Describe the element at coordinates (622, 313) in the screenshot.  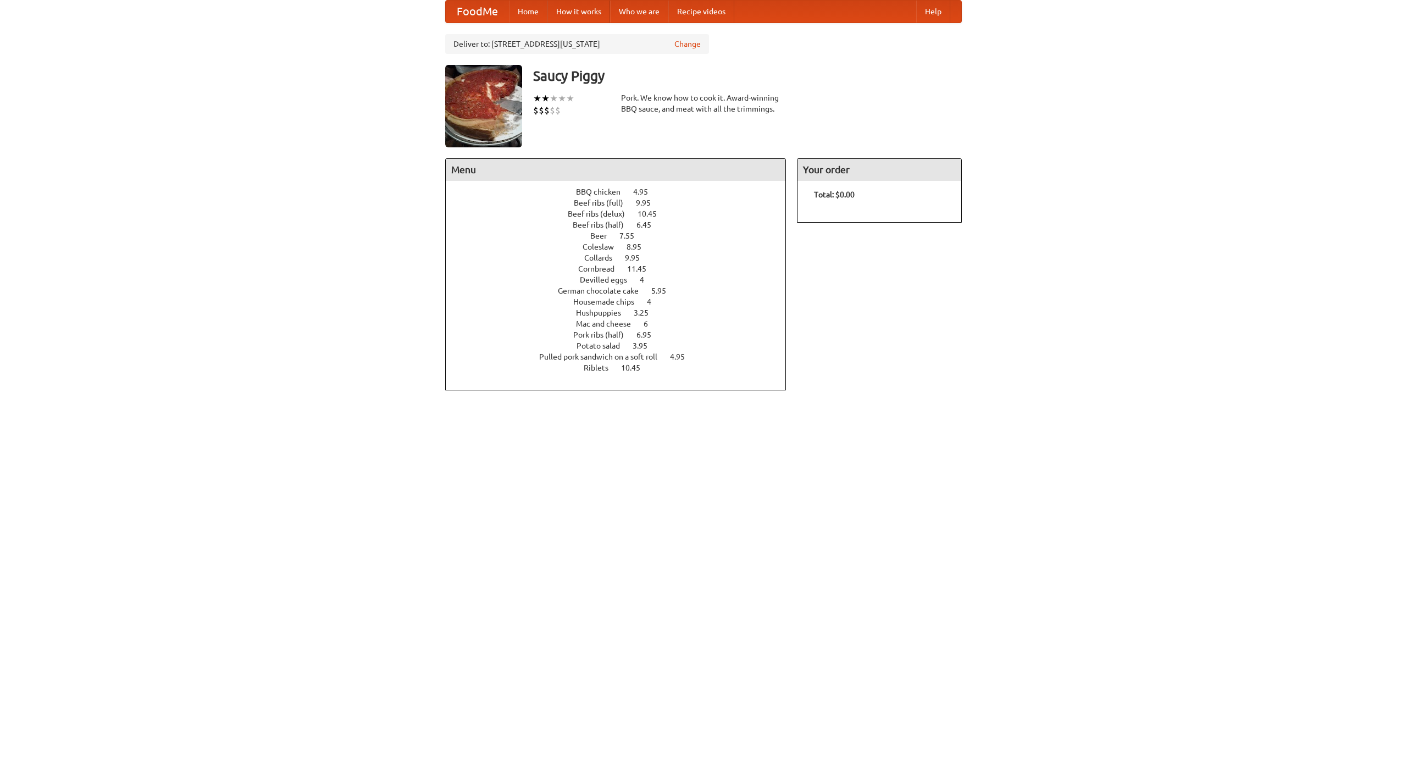
I see `a: Hushpuppies 3.25` at that location.